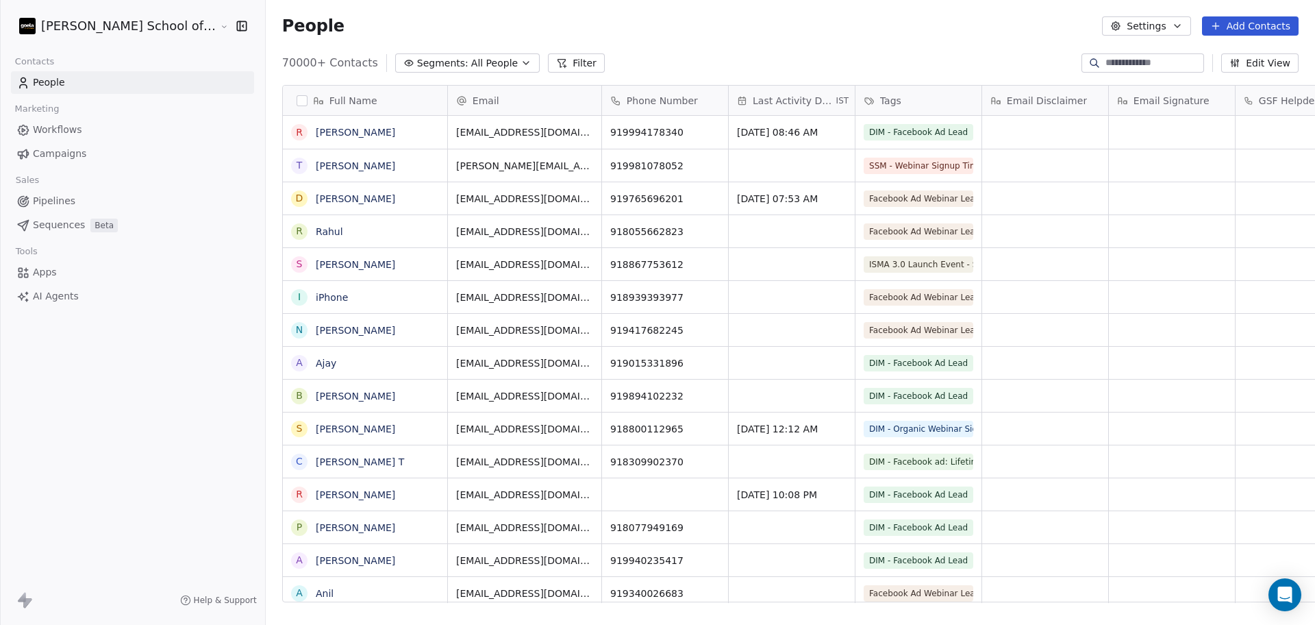 Image resolution: width=1315 pixels, height=625 pixels. What do you see at coordinates (299, 461) in the screenshot?
I see `div: C` at bounding box center [299, 461].